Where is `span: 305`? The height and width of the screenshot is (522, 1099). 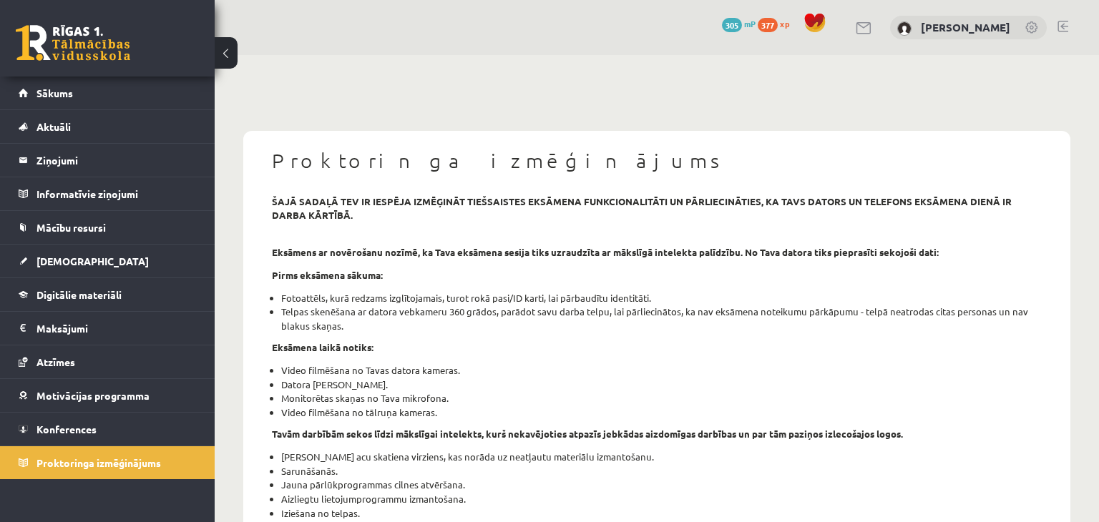 span: 305 is located at coordinates (732, 25).